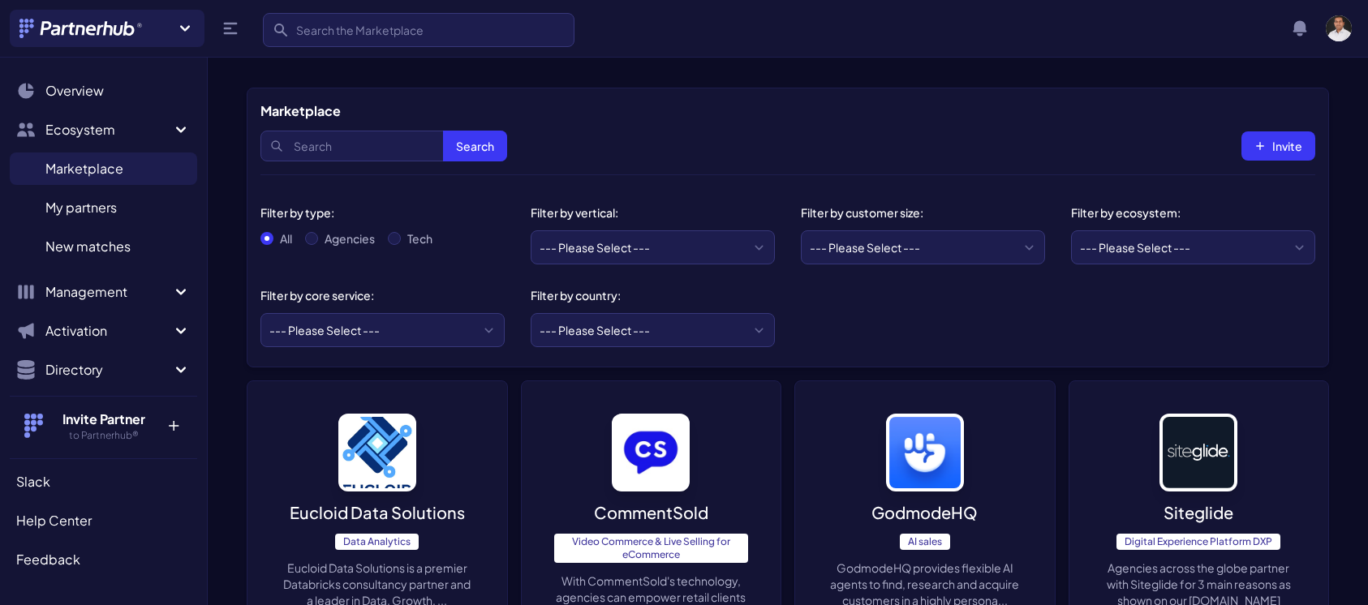  What do you see at coordinates (103, 419) in the screenshot?
I see `h4: Invite Partner` at bounding box center [103, 419].